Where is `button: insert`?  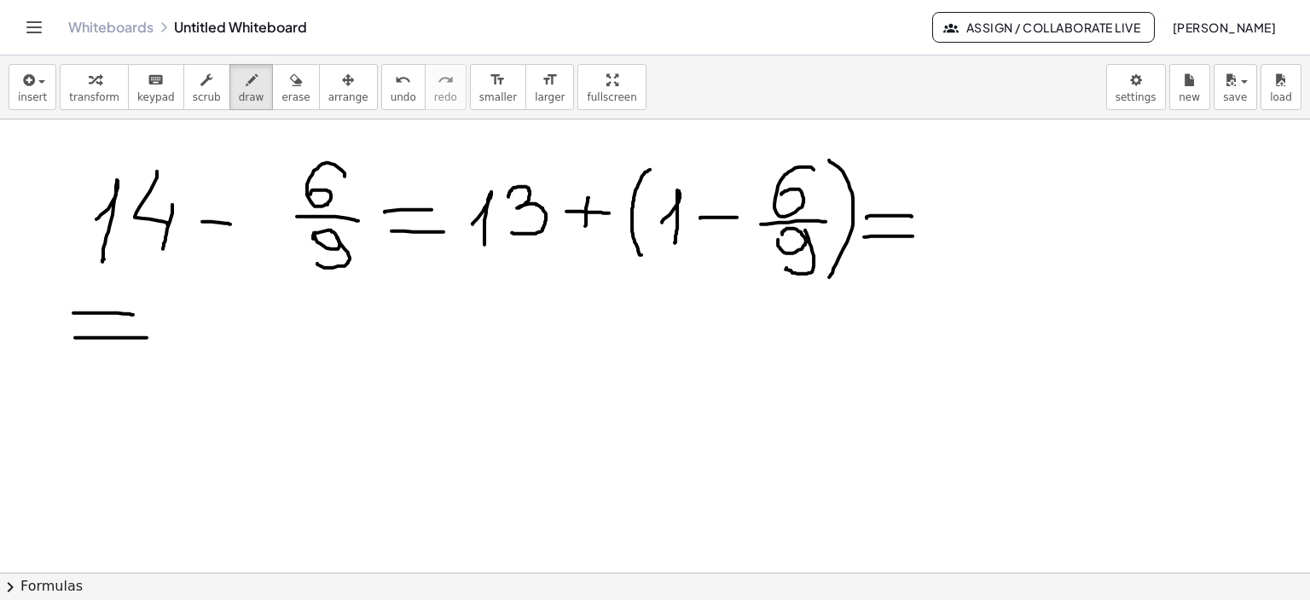
button: insert is located at coordinates (32, 87).